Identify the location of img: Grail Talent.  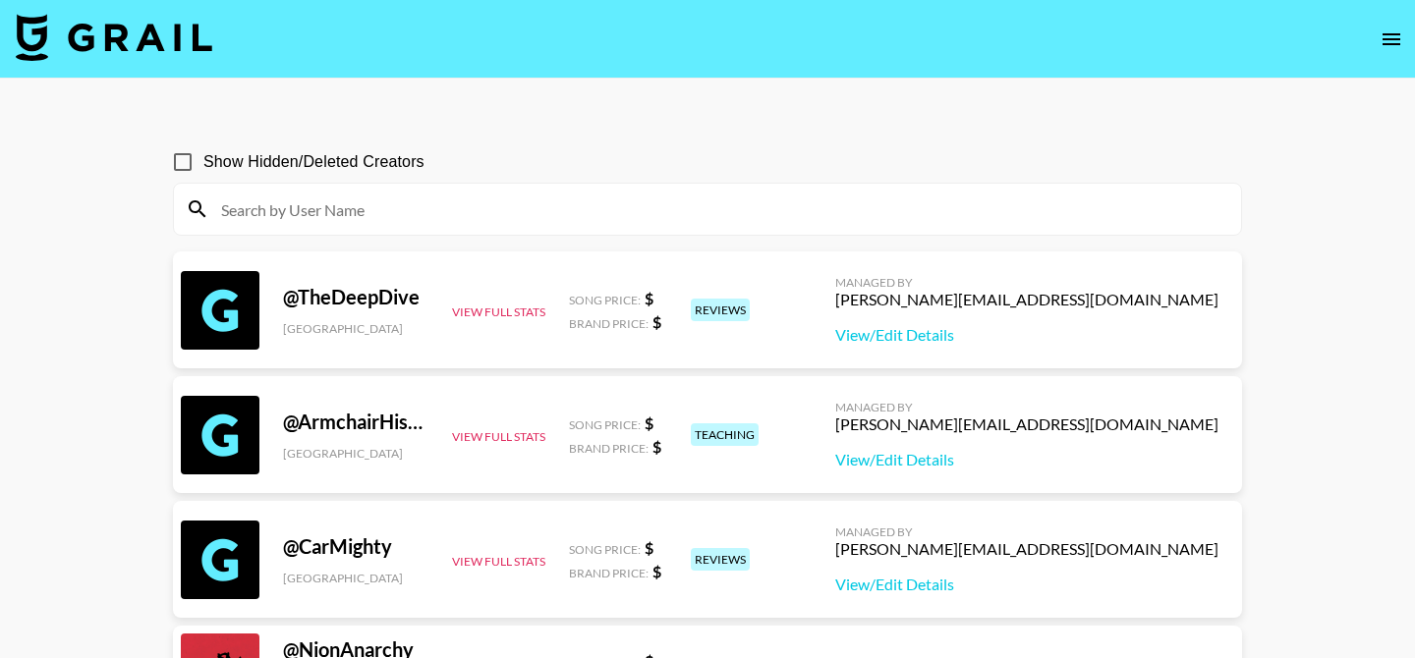
(114, 37).